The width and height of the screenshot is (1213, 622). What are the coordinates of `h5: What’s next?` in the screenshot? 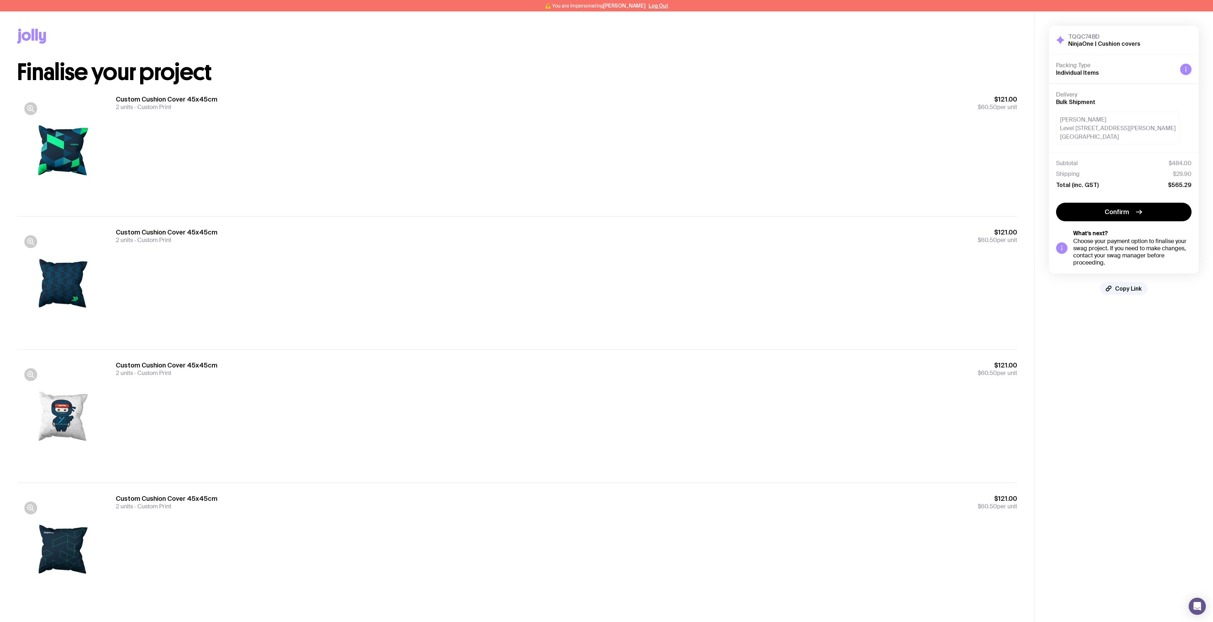 It's located at (1132, 234).